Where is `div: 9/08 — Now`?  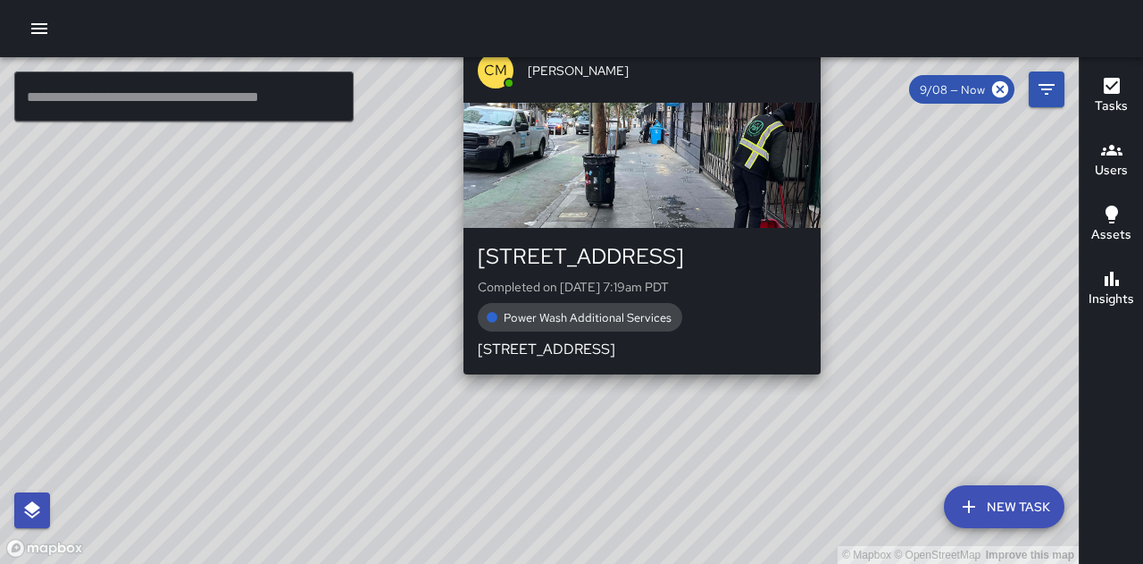 div: 9/08 — Now is located at coordinates (962, 89).